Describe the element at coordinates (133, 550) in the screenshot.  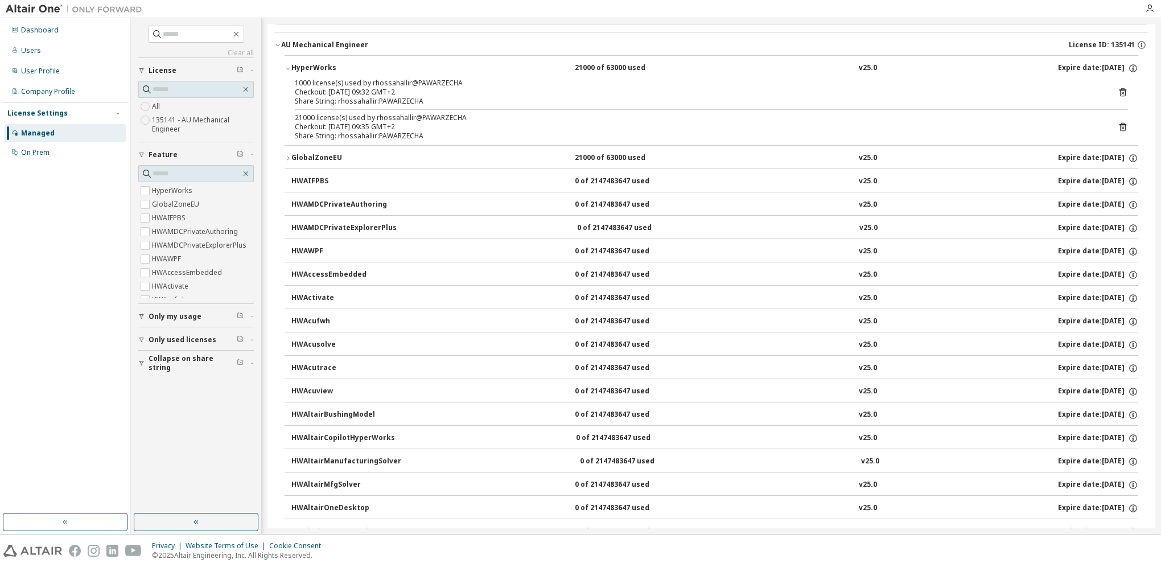
I see `img: youtube.svg` at that location.